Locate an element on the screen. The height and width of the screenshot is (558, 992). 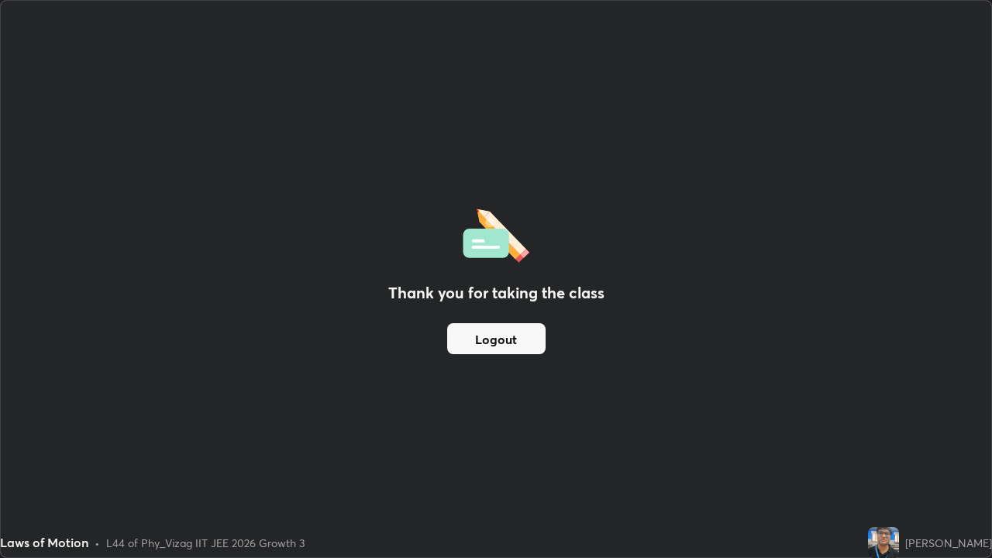
img: af3c0a840c3a48bab640c6e62b027323.jpg is located at coordinates (883, 542).